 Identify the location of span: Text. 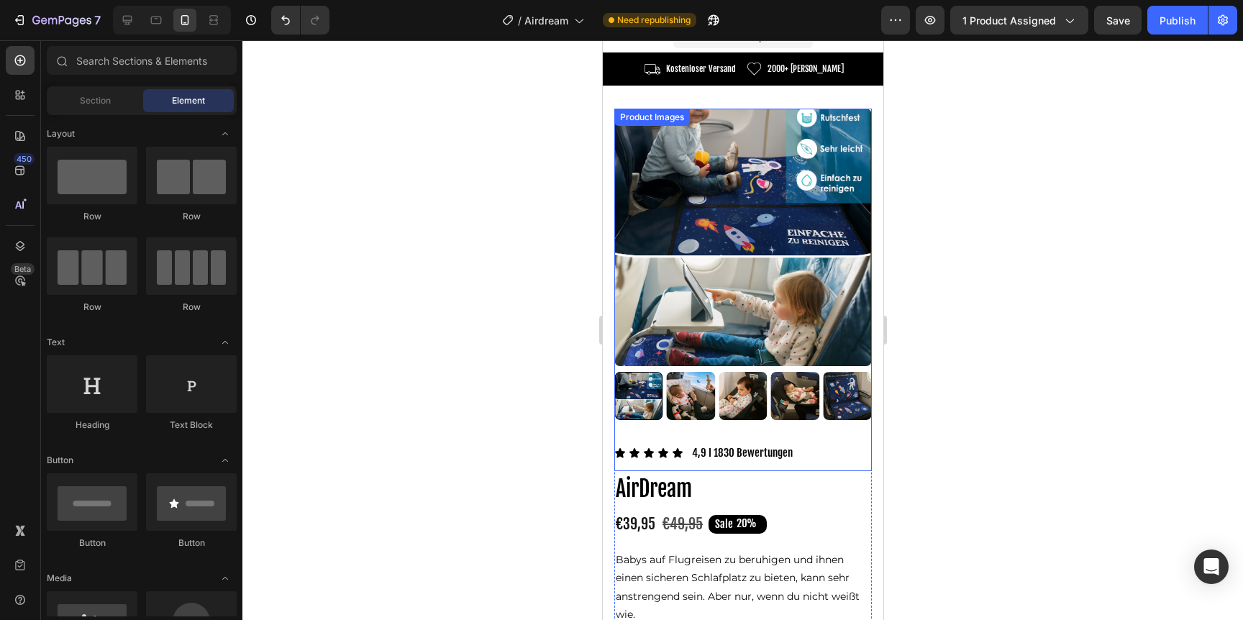
(55, 342).